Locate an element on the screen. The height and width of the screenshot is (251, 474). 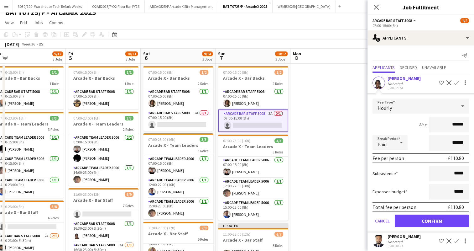
span: 9/12 is located at coordinates (58, 54).